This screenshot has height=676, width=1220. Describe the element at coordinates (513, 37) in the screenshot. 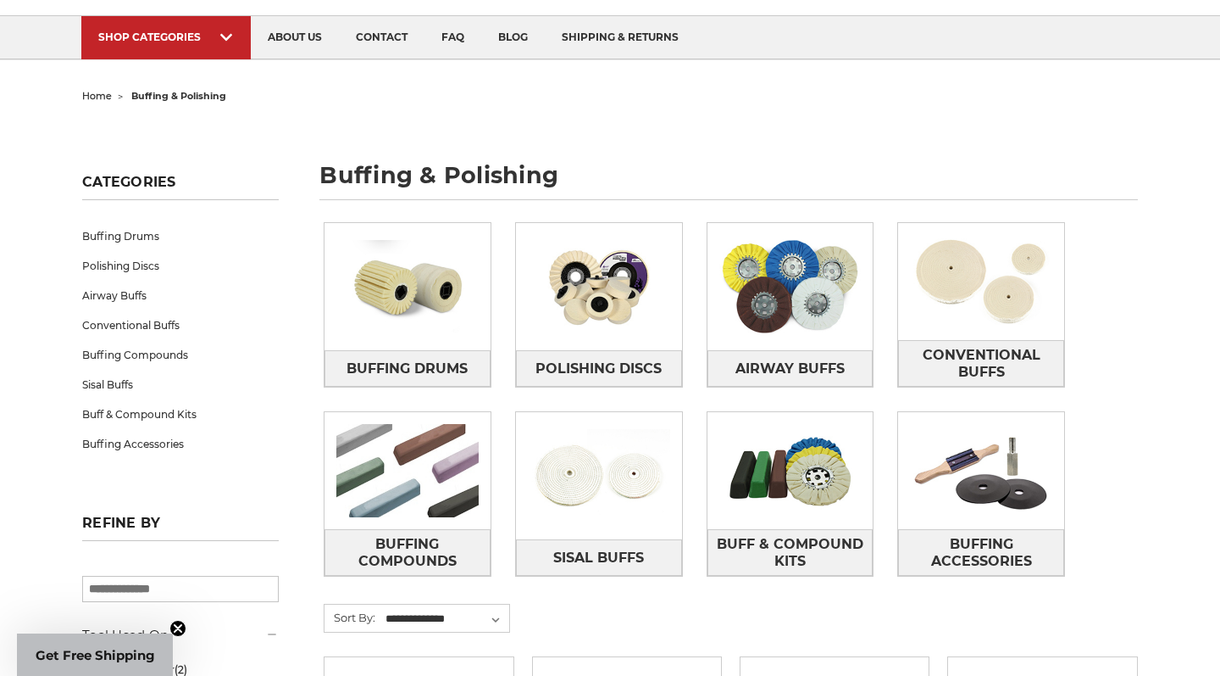

I see `a: blog` at that location.